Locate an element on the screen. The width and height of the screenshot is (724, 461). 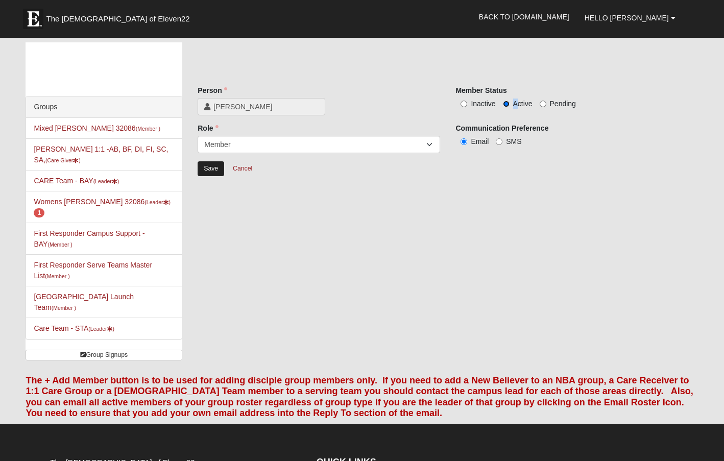
a: Group Signups is located at coordinates (104, 355).